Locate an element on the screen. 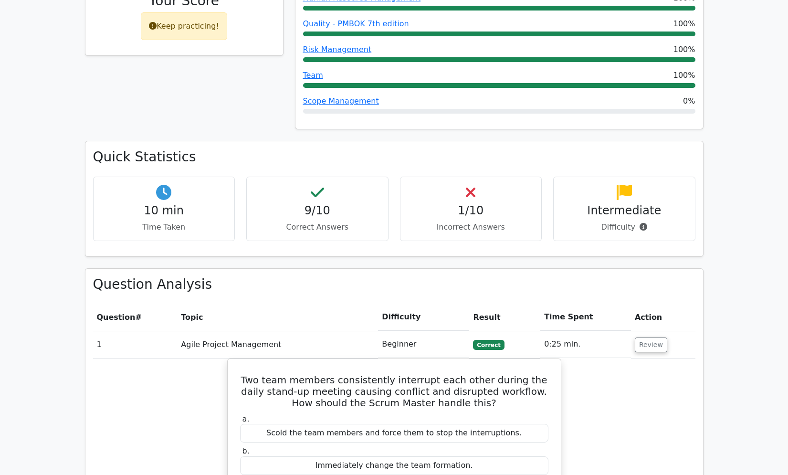 The image size is (788, 475). a: Scope Management is located at coordinates (341, 101).